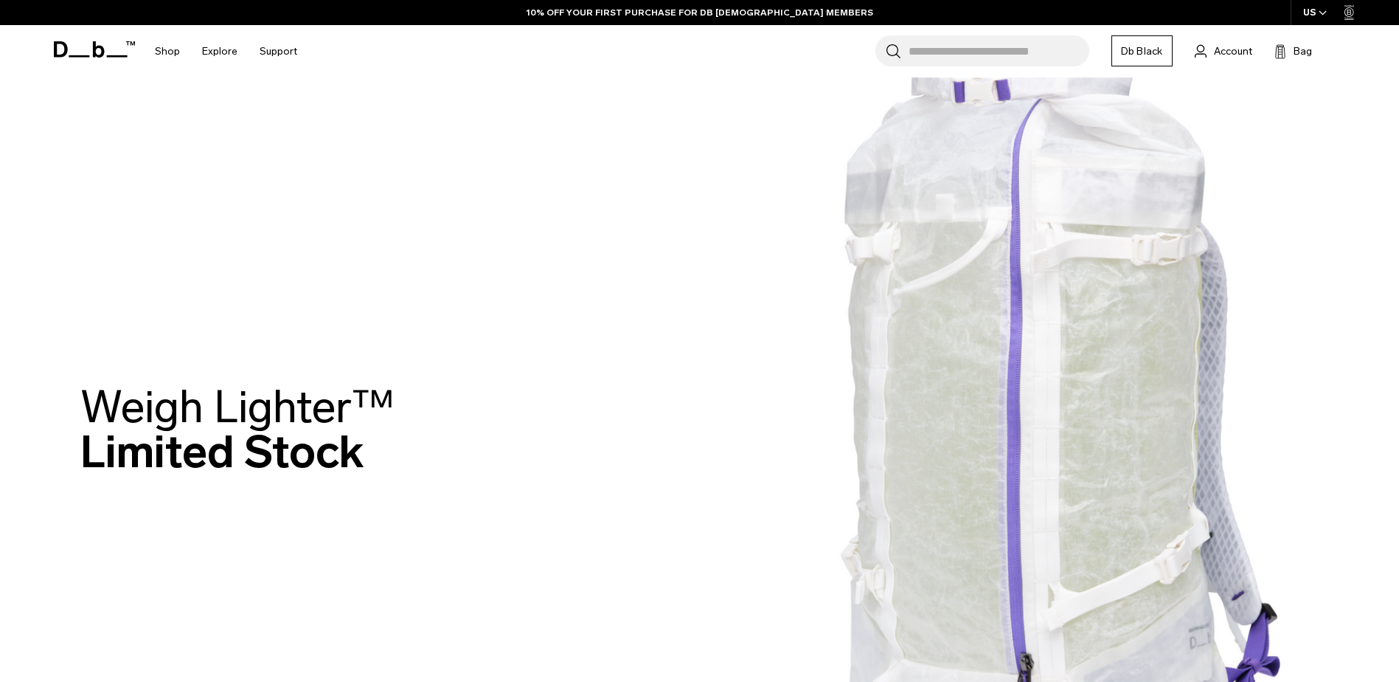  What do you see at coordinates (238, 429) in the screenshot?
I see `h2: Limited Stock` at bounding box center [238, 429].